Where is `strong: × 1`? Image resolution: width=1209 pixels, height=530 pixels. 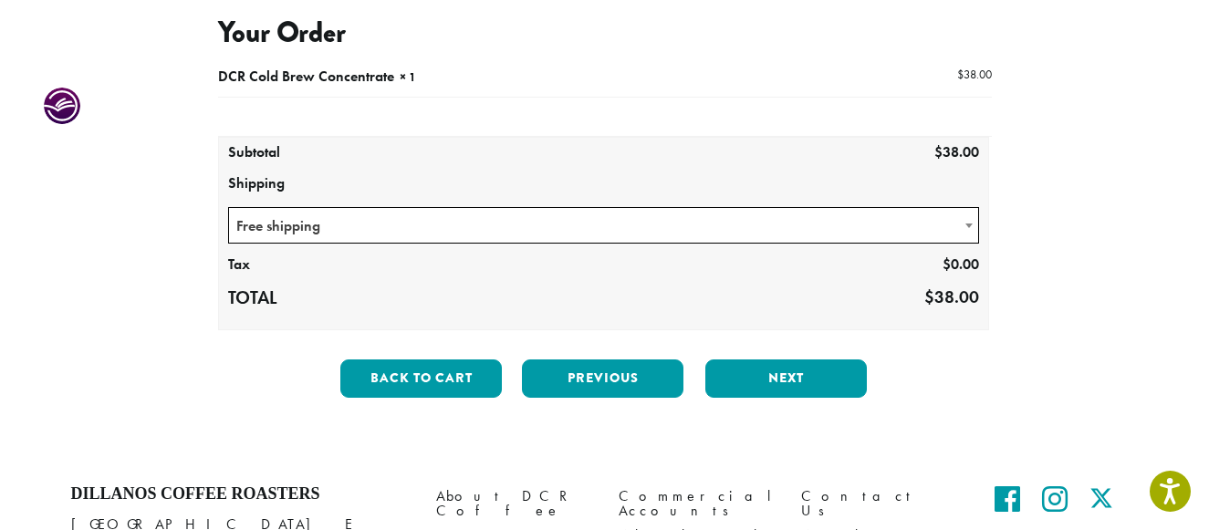 strong: × 1 is located at coordinates (408, 77).